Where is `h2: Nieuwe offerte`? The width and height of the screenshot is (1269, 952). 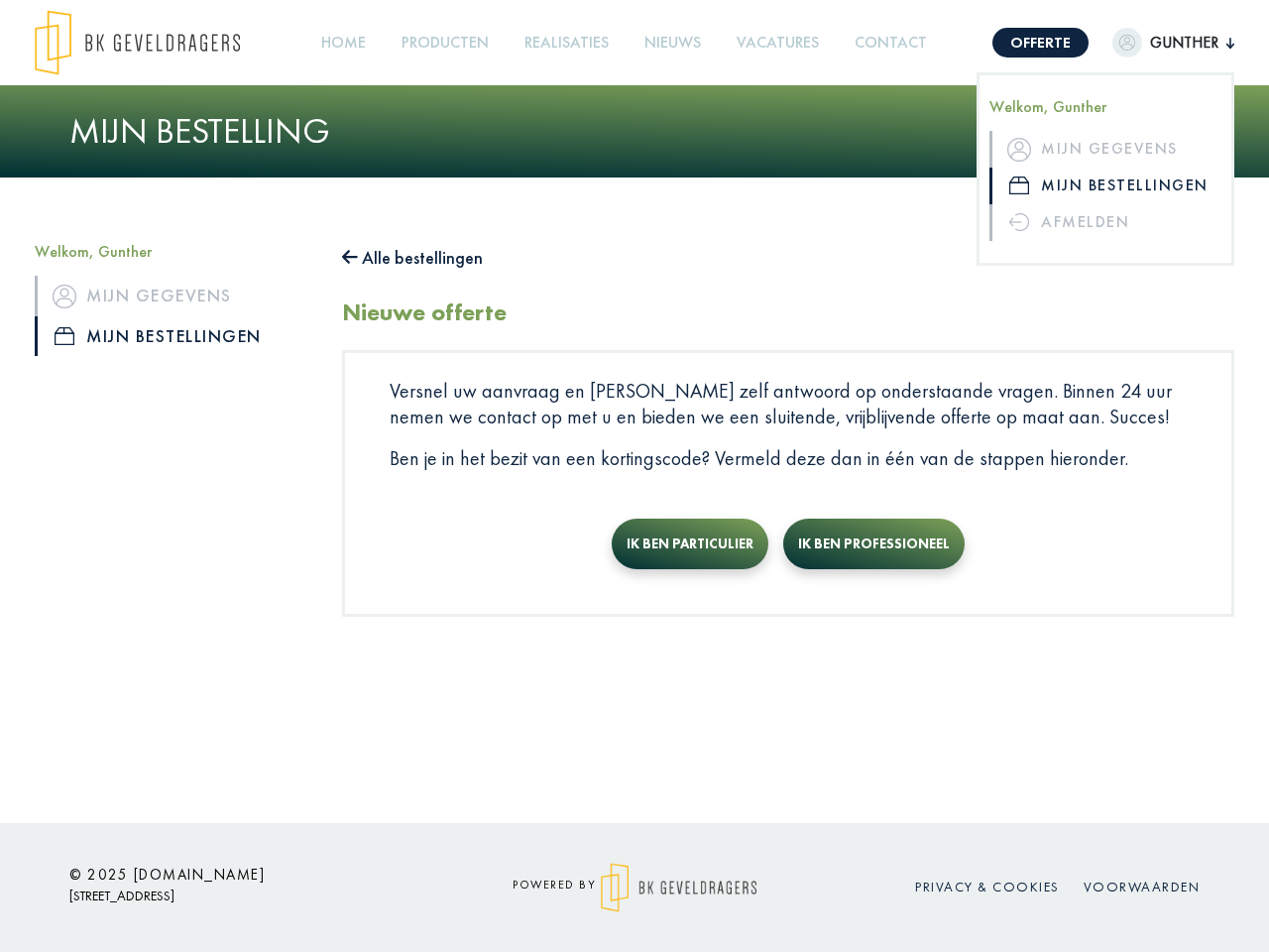
h2: Nieuwe offerte is located at coordinates (424, 313).